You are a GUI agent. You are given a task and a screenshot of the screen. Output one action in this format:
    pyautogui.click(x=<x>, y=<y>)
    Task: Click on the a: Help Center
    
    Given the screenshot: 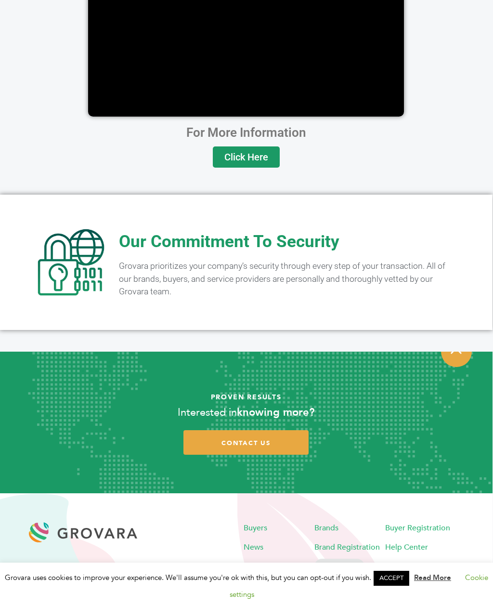 What is the action you would take?
    pyautogui.click(x=407, y=548)
    